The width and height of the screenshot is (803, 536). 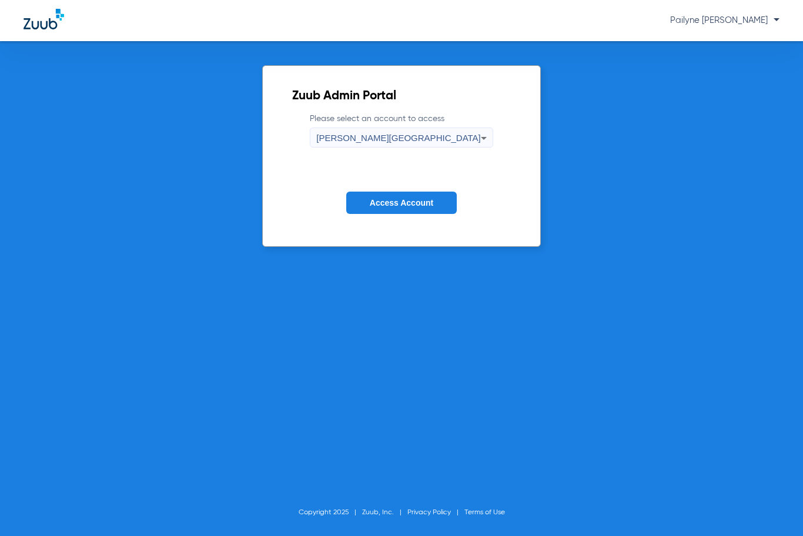 I want to click on a: Privacy Policy, so click(x=429, y=512).